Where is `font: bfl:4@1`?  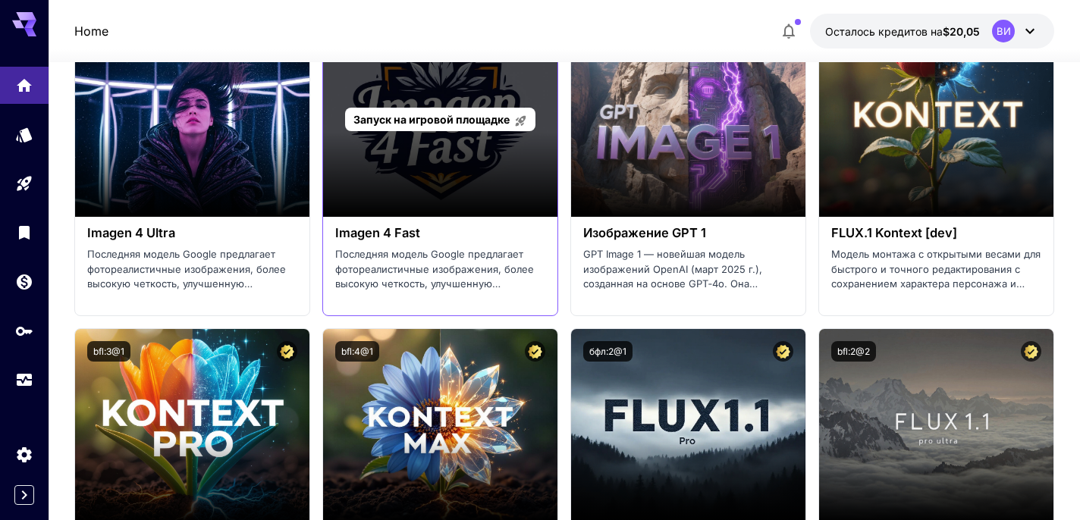 font: bfl:4@1 is located at coordinates (357, 351).